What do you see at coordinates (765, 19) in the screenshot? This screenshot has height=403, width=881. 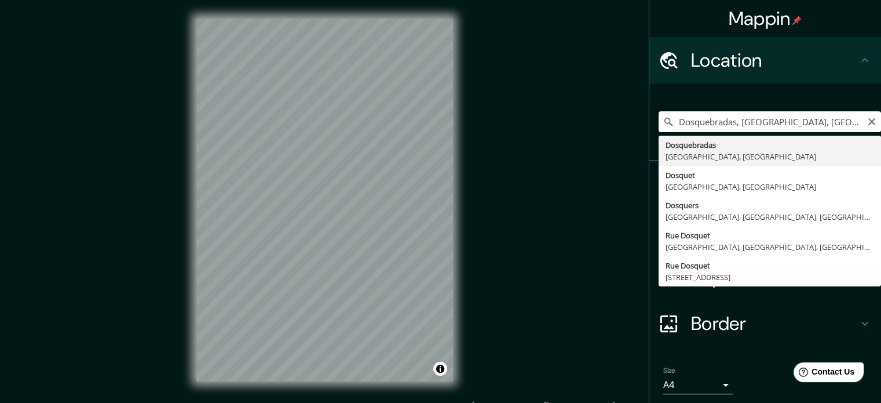 I see `h4: Mappin` at bounding box center [765, 19].